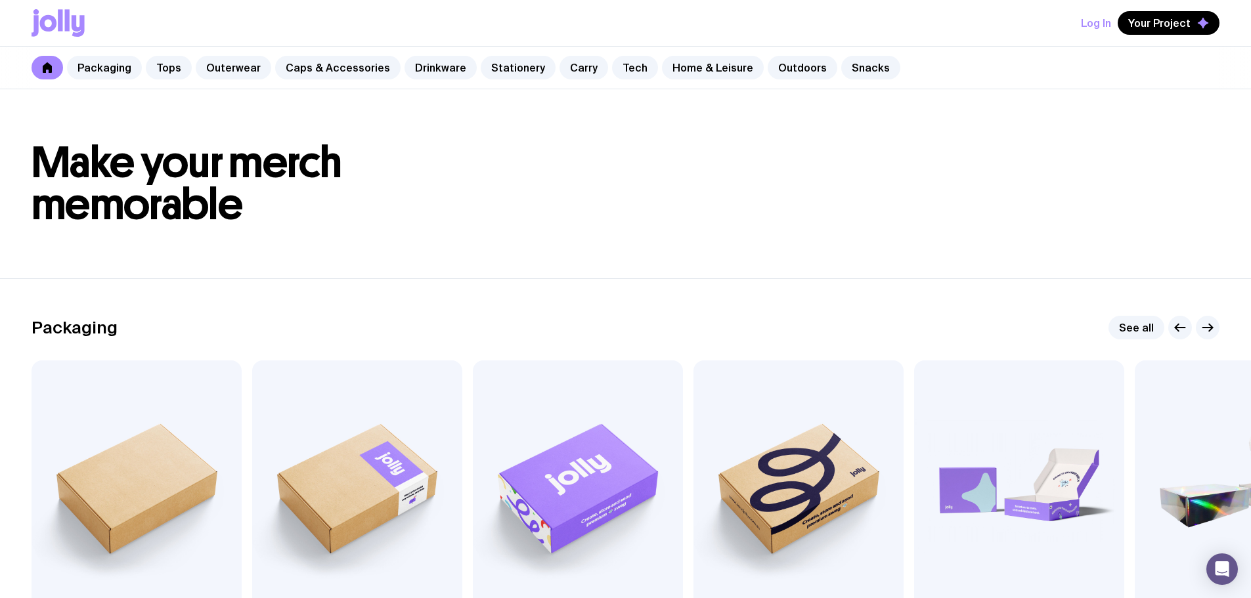  I want to click on a: Caps & Accessories, so click(337, 68).